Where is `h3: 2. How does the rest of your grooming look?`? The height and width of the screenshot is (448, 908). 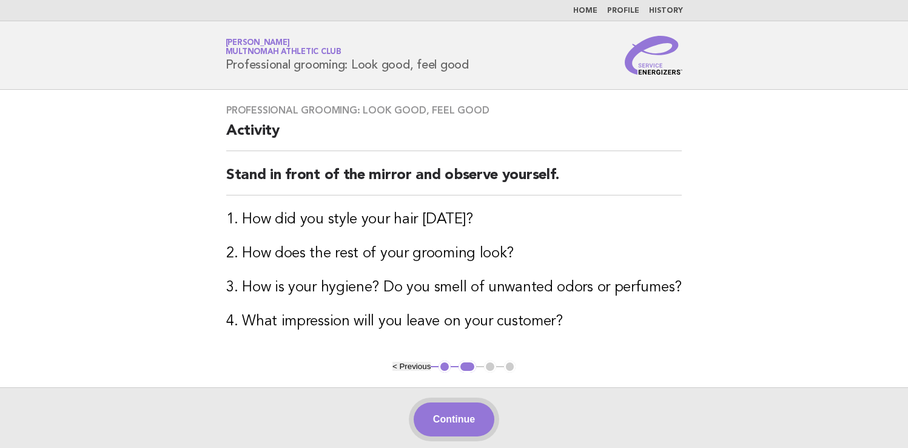
h3: 2. How does the rest of your grooming look? is located at coordinates (454, 254).